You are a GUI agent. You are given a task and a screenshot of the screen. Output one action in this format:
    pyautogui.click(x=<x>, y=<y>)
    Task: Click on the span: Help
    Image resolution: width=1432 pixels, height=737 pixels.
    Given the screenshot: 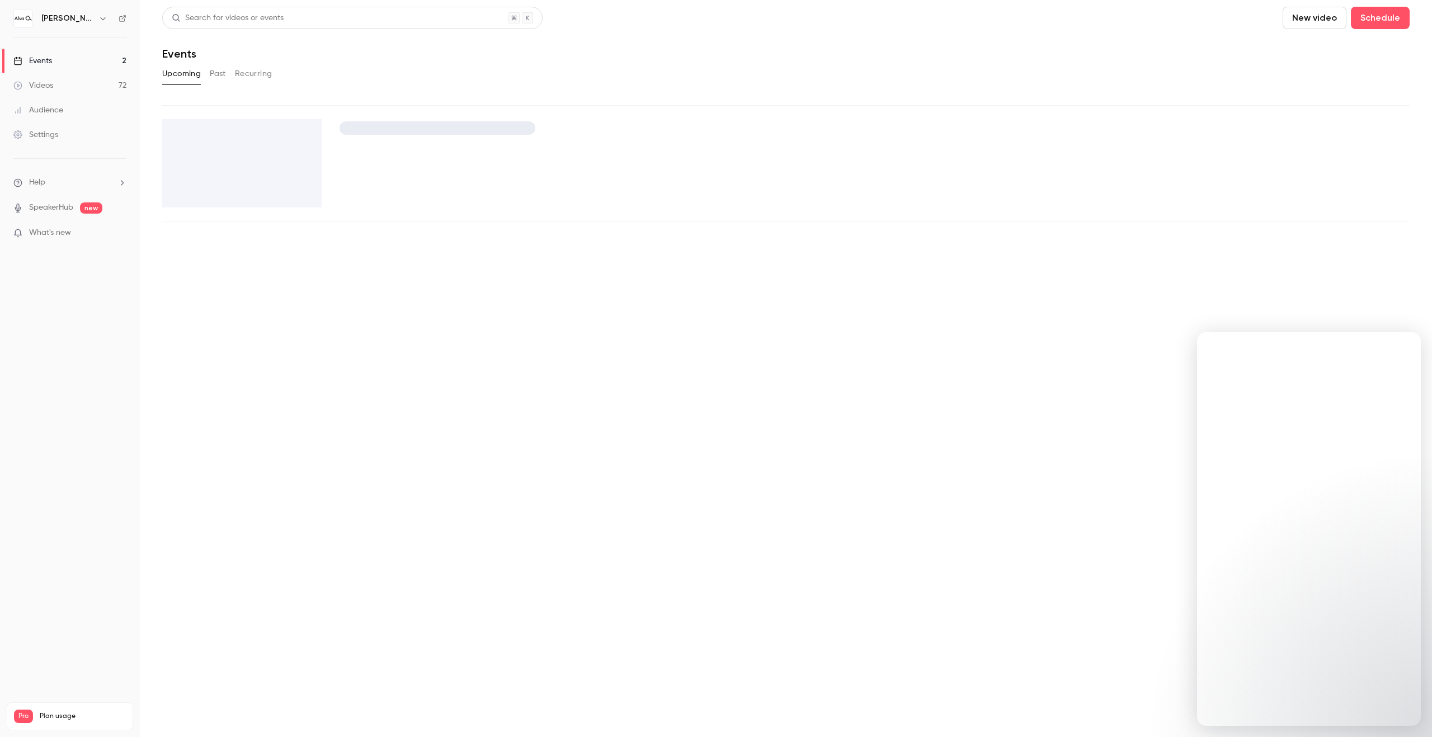 What is the action you would take?
    pyautogui.click(x=37, y=182)
    